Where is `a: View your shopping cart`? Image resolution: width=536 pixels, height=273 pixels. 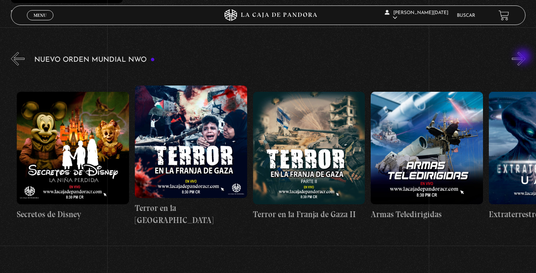
a: View your shopping cart is located at coordinates (504, 15).